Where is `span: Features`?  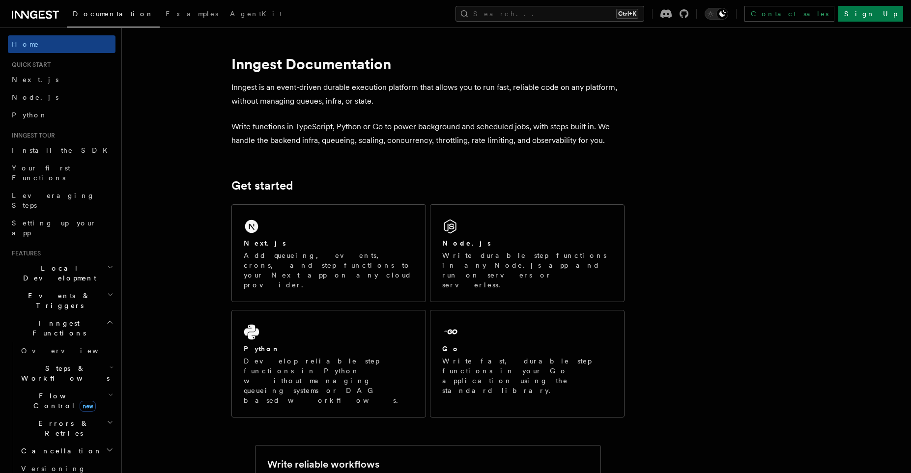
span: Features is located at coordinates (24, 254).